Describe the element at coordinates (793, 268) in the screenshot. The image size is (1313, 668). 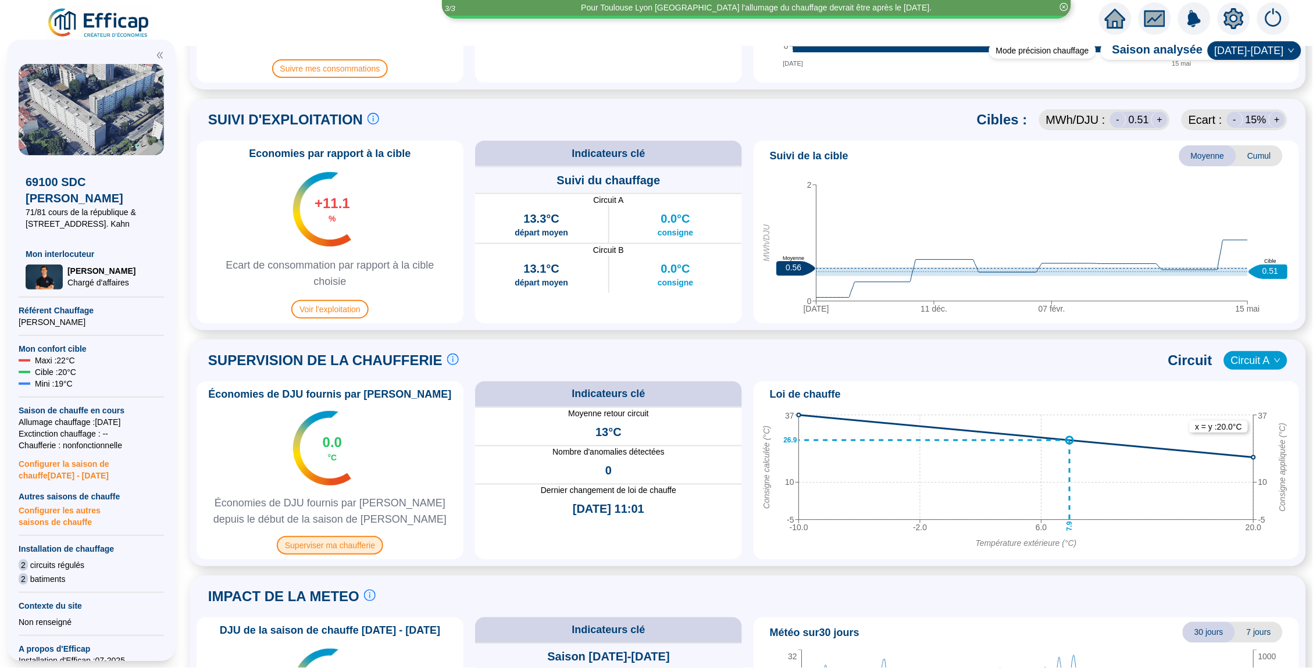
I see `text: 0.56` at that location.